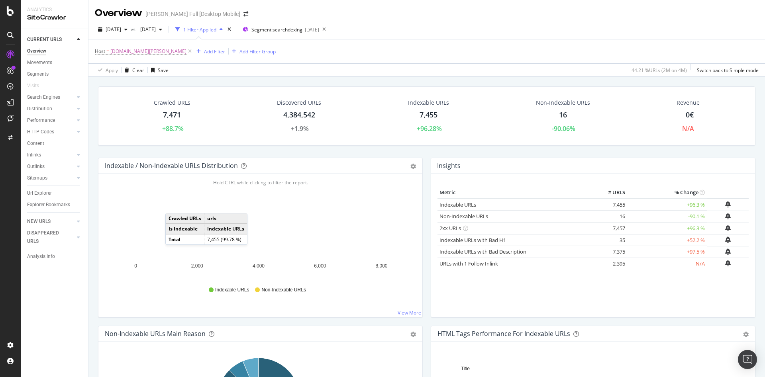 This screenshot has width=765, height=377. Describe the element at coordinates (688, 129) in the screenshot. I see `div: N/A` at that location.